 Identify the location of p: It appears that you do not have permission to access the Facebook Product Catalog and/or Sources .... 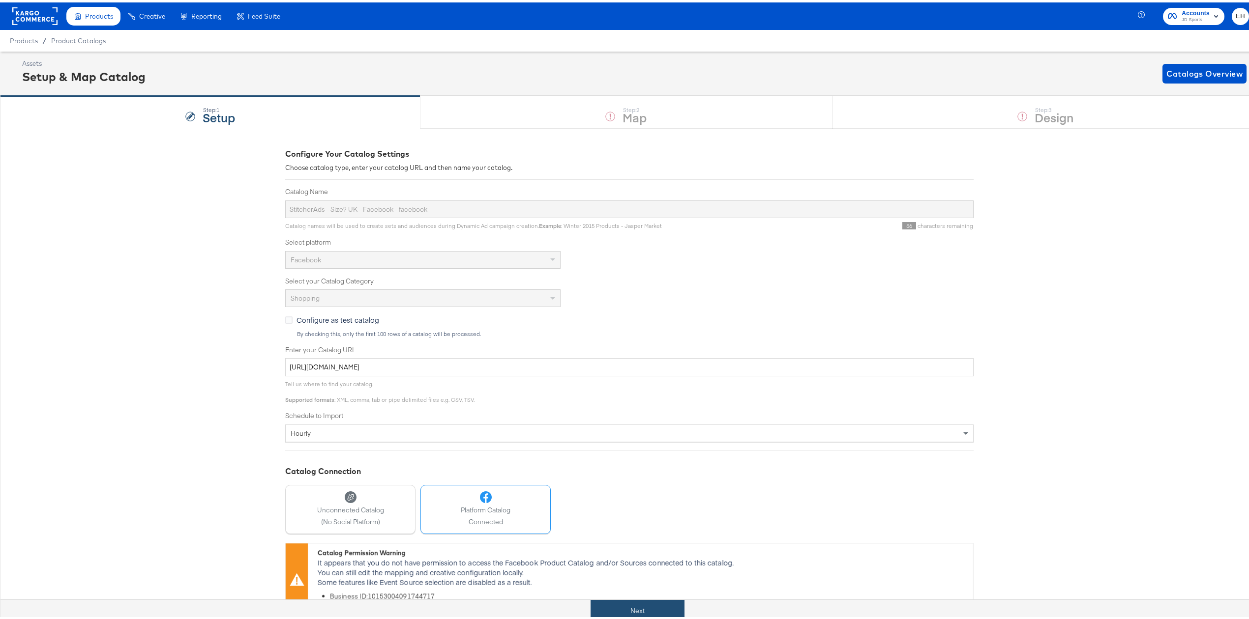
(643, 570).